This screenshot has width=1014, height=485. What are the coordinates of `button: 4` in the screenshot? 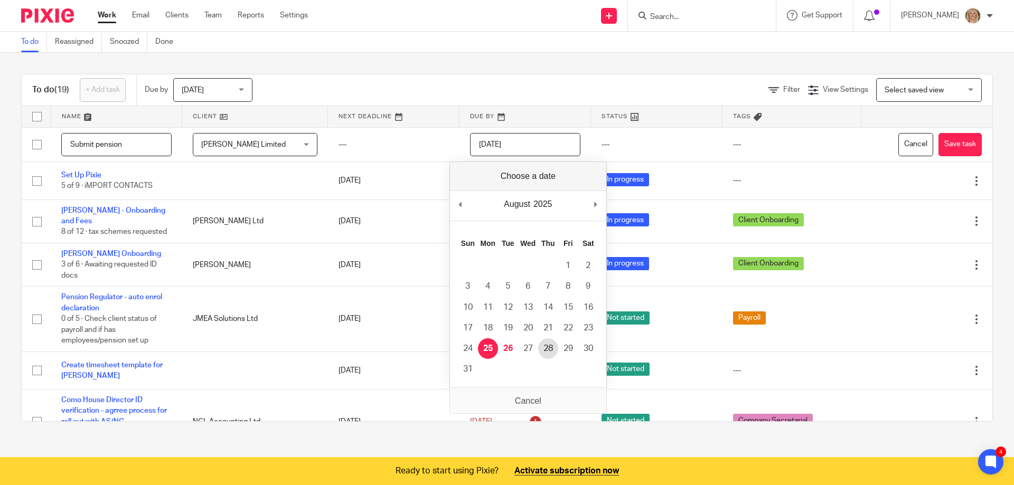 It's located at (488, 286).